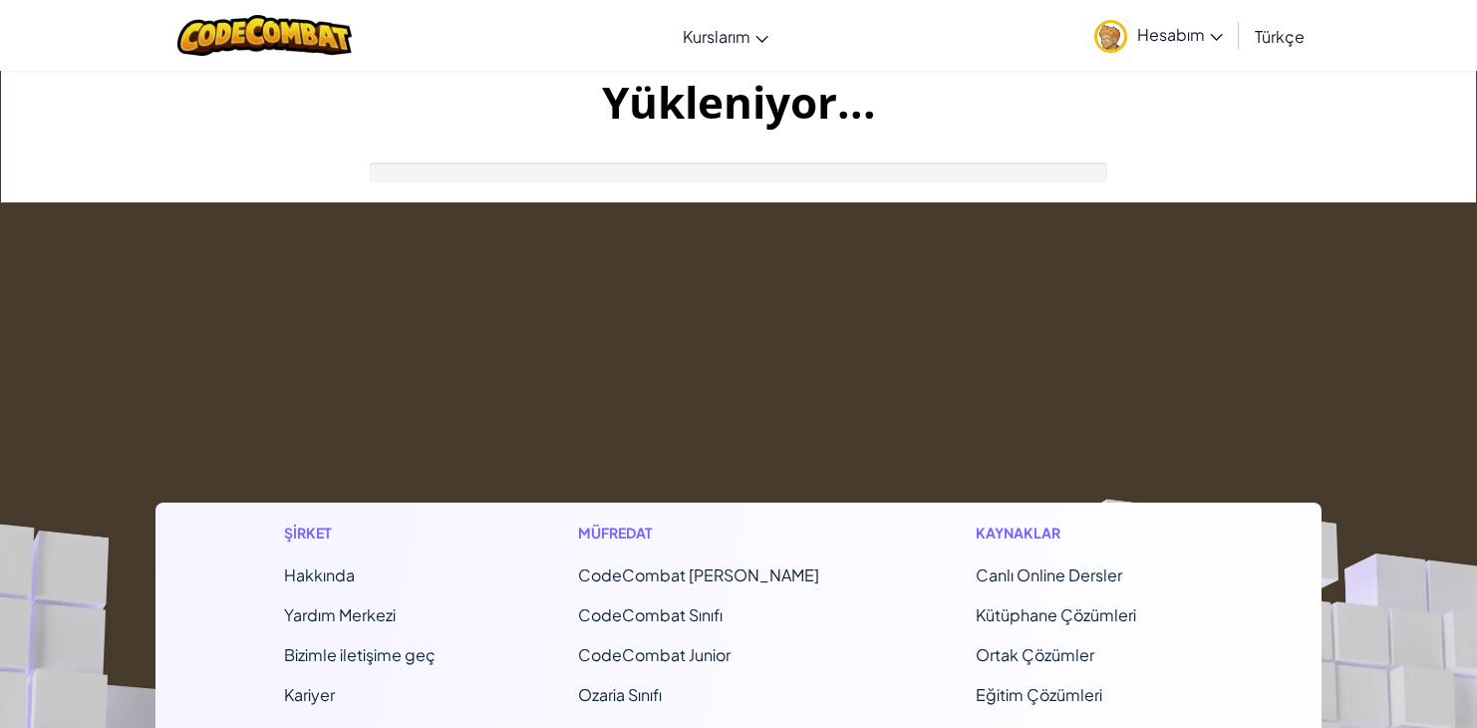 Image resolution: width=1477 pixels, height=728 pixels. I want to click on span: Türkçe, so click(1280, 36).